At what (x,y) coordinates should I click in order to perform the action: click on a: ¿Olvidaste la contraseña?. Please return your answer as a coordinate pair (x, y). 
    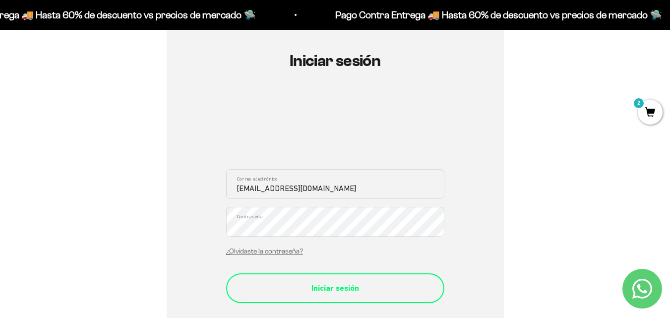
    Looking at the image, I should click on (264, 251).